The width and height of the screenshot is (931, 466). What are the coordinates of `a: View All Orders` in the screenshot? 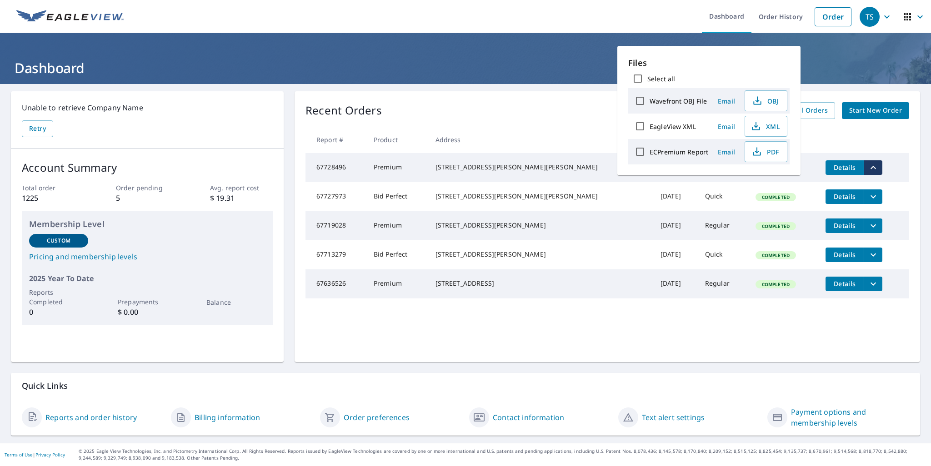 It's located at (802, 110).